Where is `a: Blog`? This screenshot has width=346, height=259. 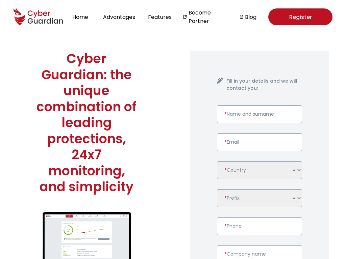
a: Blog is located at coordinates (250, 17).